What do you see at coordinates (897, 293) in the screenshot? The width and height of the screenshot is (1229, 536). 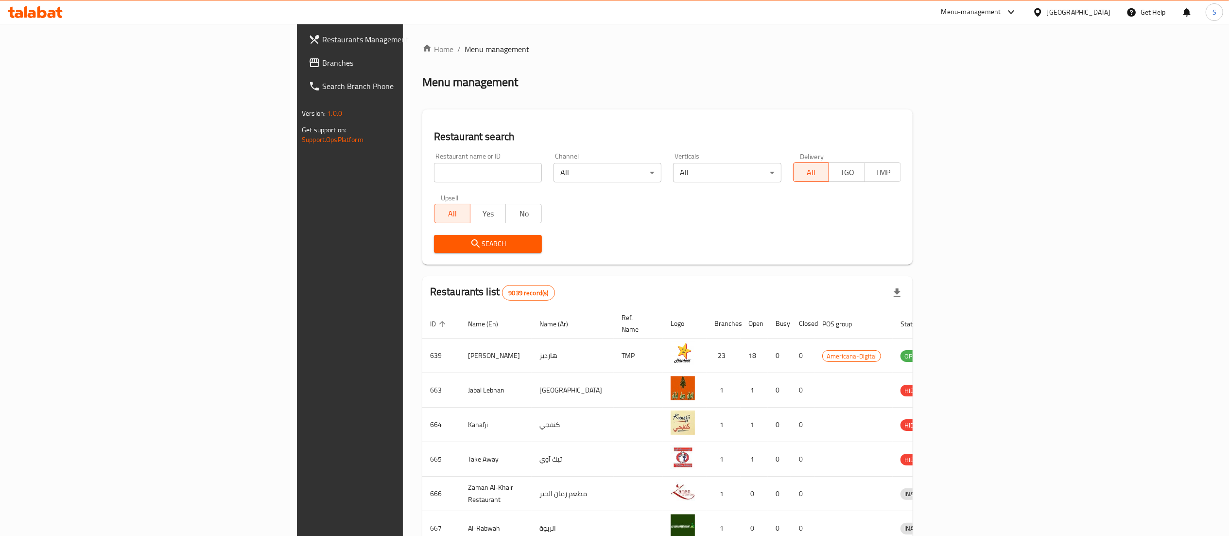 I see `div: Export file` at bounding box center [897, 293].